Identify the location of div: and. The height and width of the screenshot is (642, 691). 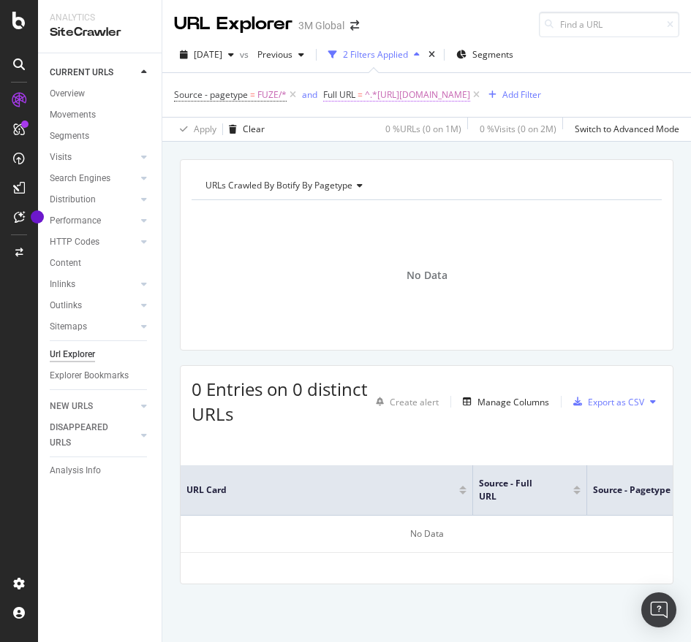
(309, 94).